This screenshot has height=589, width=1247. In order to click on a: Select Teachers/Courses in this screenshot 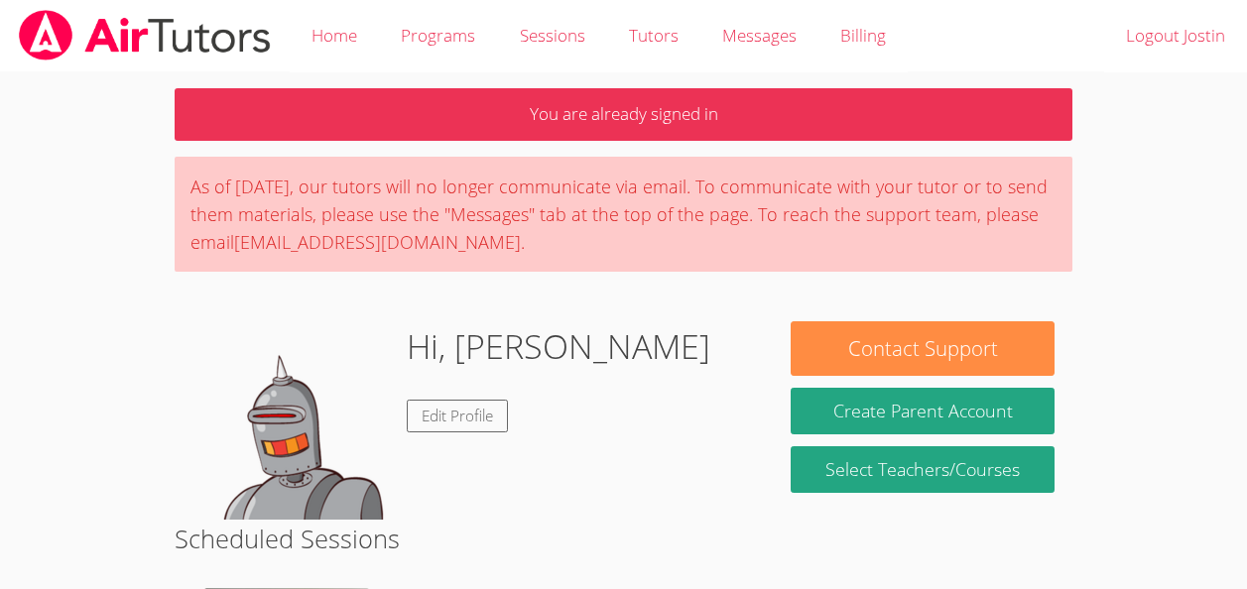, I will do `click(921, 469)`.